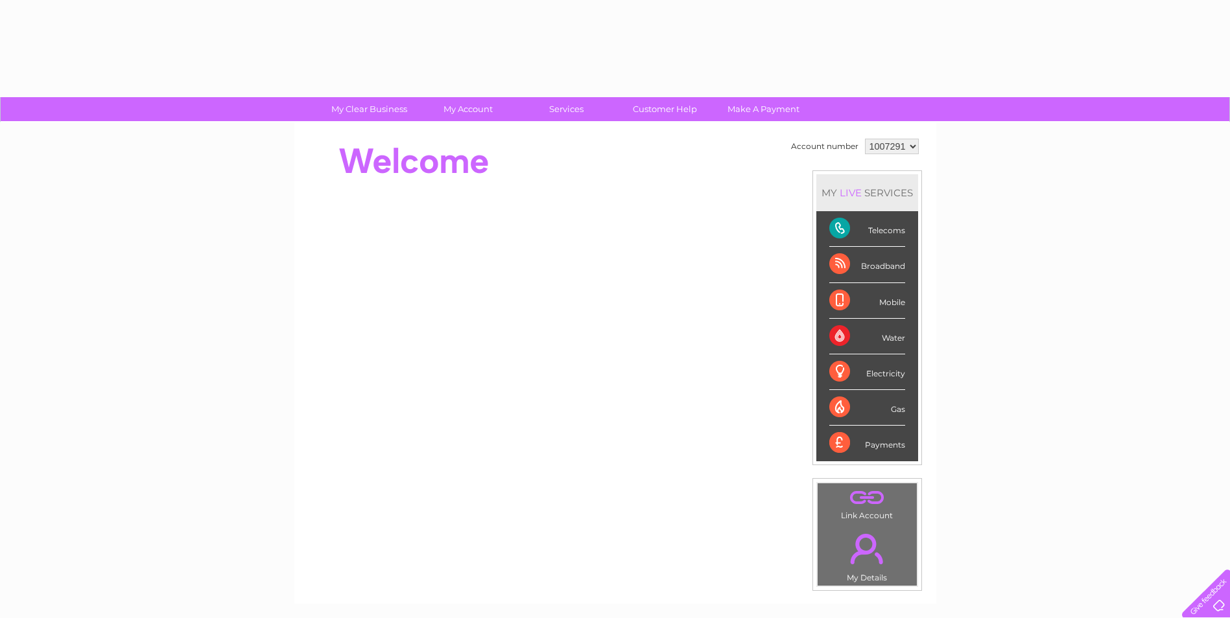 The height and width of the screenshot is (618, 1230). I want to click on div: Telecoms, so click(867, 229).